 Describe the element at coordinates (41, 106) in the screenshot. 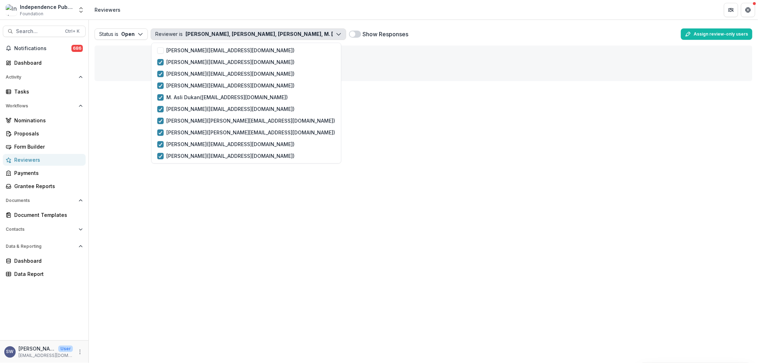

I see `span: Workflows` at that location.